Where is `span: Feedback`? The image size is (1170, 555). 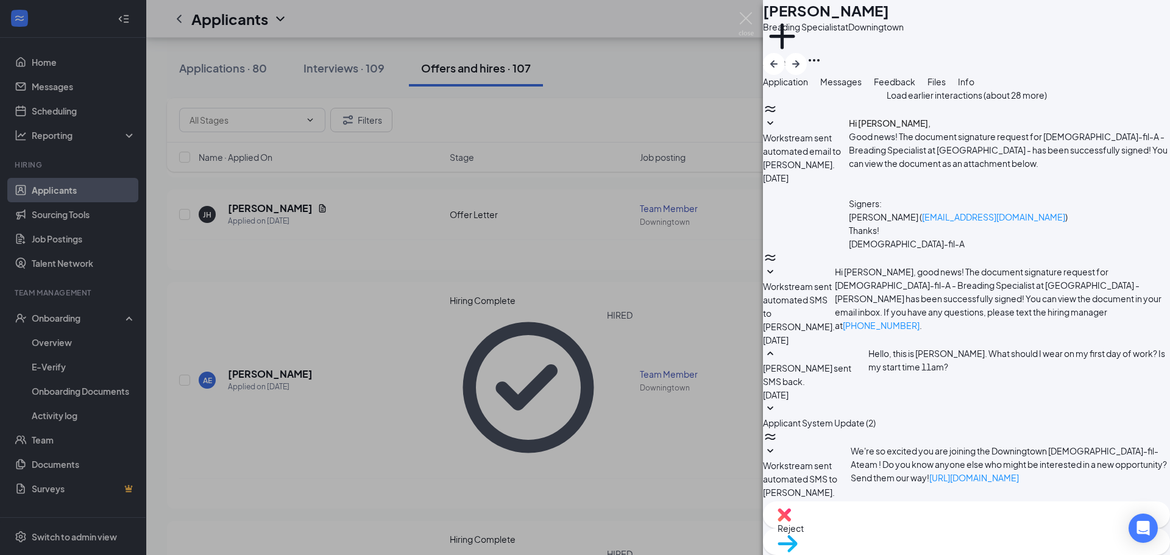 span: Feedback is located at coordinates (895, 82).